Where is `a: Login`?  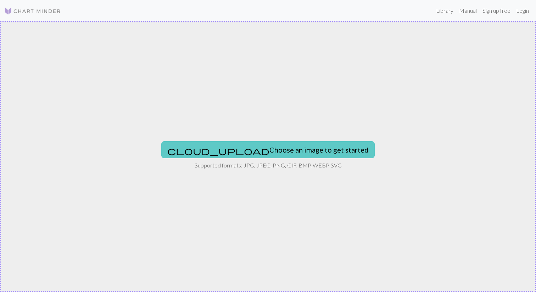 a: Login is located at coordinates (522, 11).